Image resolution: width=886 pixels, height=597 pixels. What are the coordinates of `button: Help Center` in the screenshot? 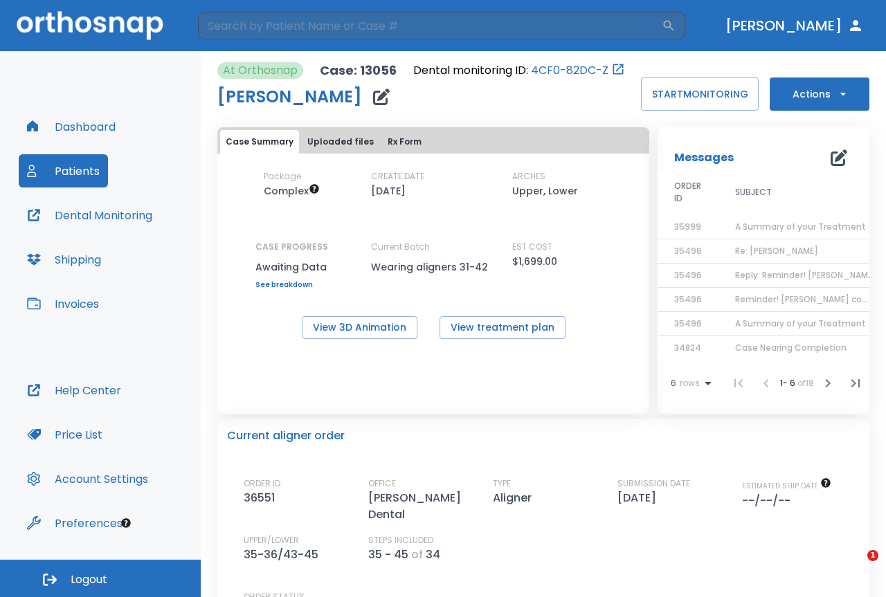 It's located at (74, 390).